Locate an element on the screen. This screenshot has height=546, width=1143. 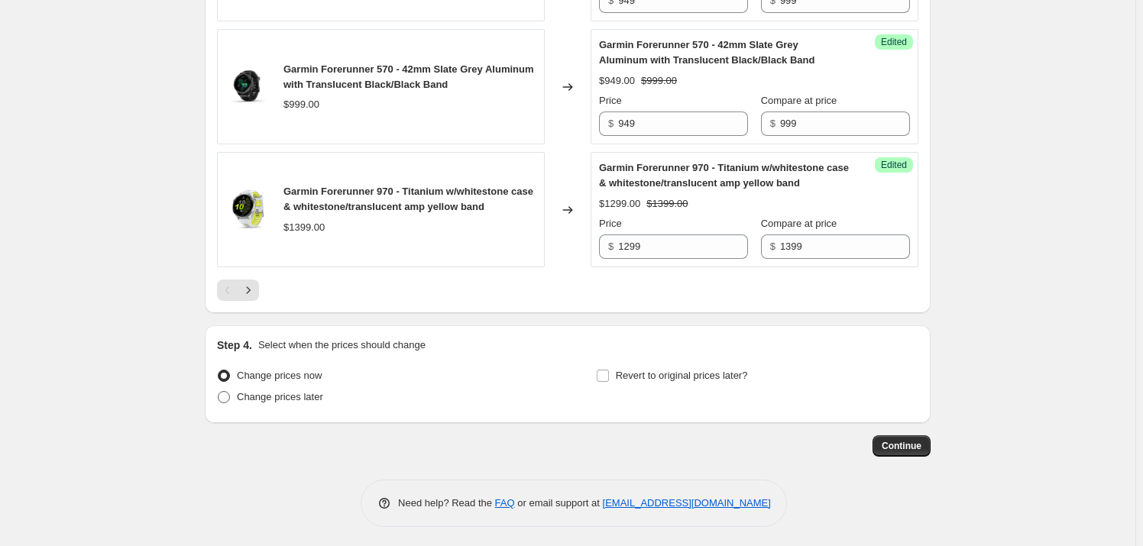
h2: Step 4. is located at coordinates (235, 345).